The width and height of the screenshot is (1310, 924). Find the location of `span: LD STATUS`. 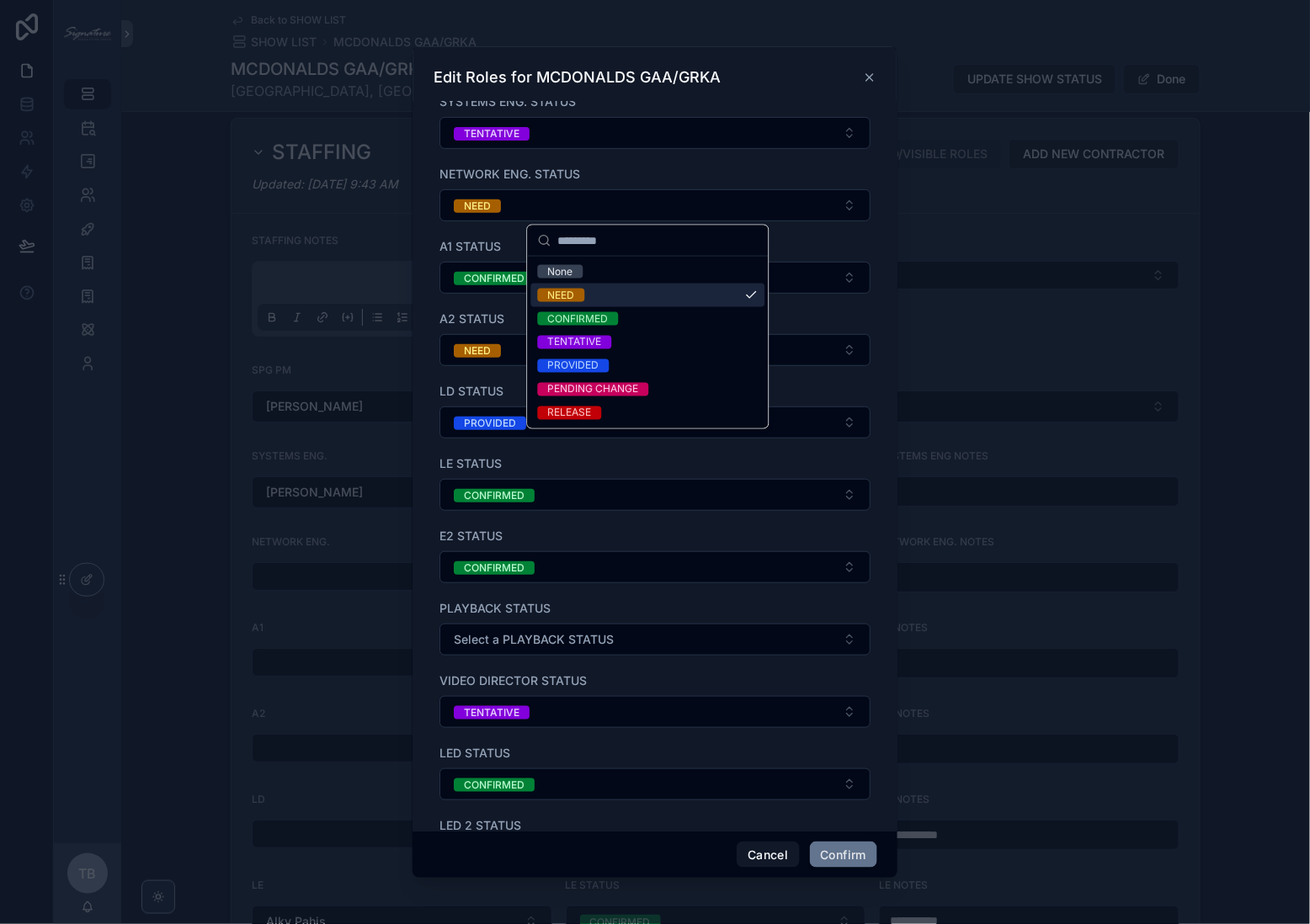

span: LD STATUS is located at coordinates (472, 391).